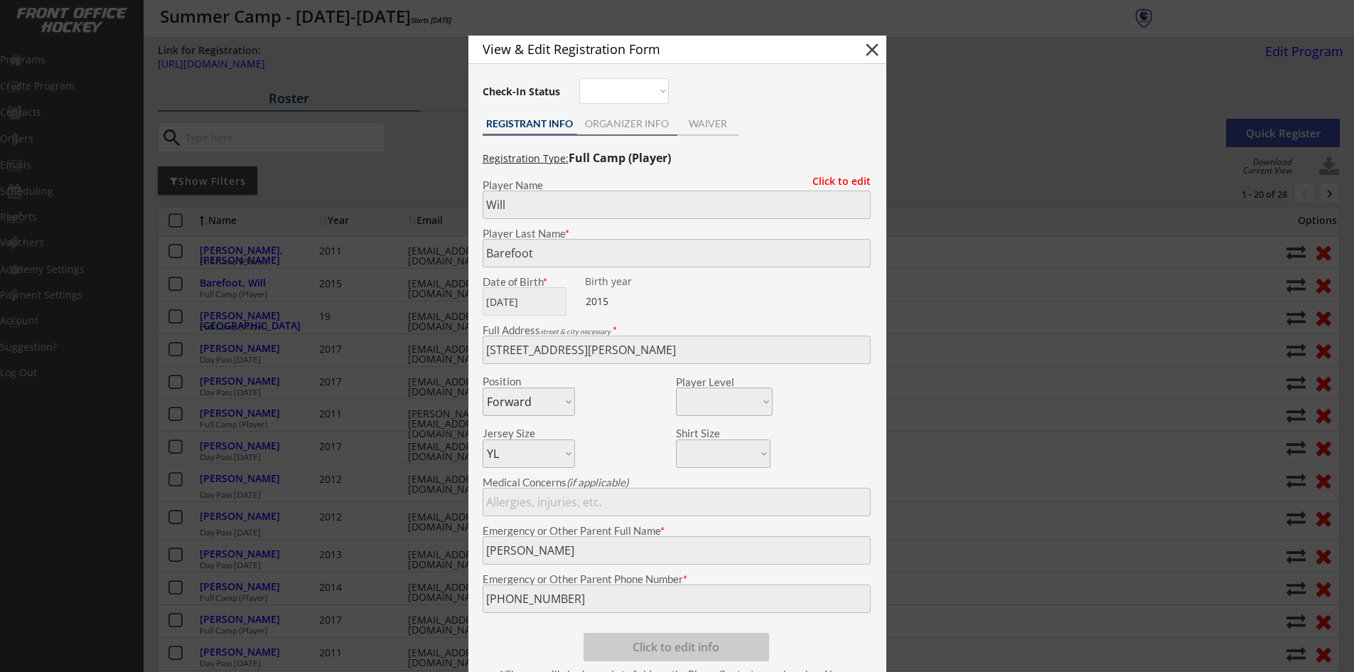 The width and height of the screenshot is (1354, 672). Describe the element at coordinates (620, 158) in the screenshot. I see `strong: Full Camp (Player)` at that location.